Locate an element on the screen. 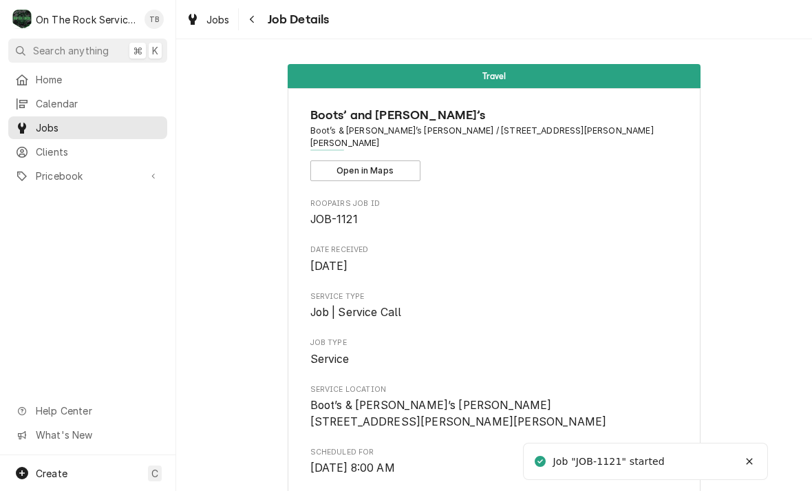  button: Open in Maps is located at coordinates (365, 171).